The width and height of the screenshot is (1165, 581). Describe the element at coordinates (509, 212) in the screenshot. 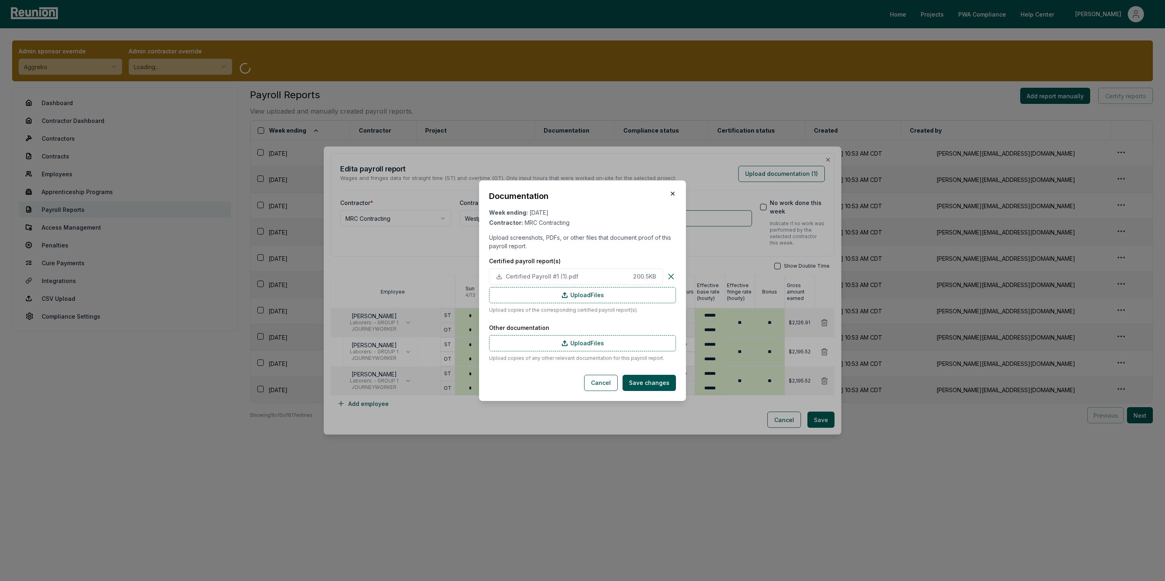

I see `span: Week ending:` at that location.